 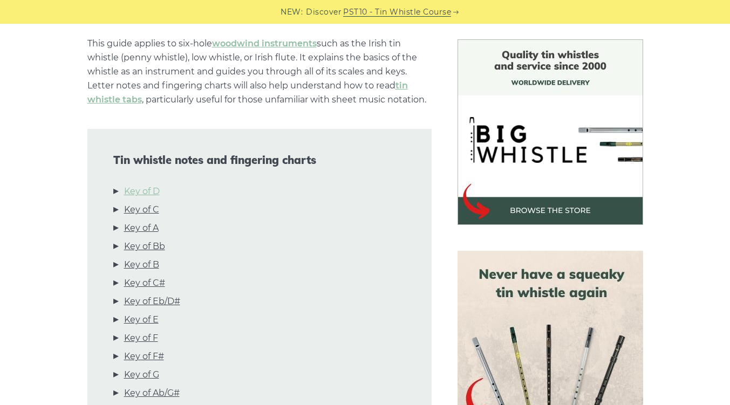 What do you see at coordinates (141, 375) in the screenshot?
I see `a: Key of G` at bounding box center [141, 375].